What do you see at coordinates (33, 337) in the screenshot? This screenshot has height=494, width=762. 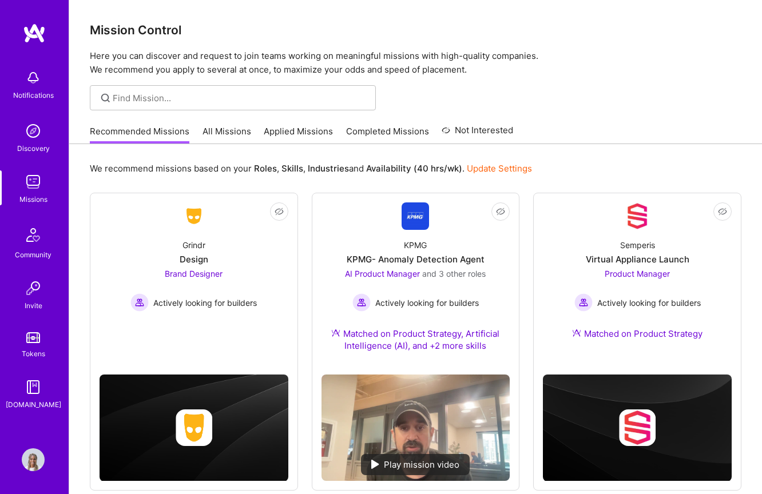 I see `img: tokens` at bounding box center [33, 337].